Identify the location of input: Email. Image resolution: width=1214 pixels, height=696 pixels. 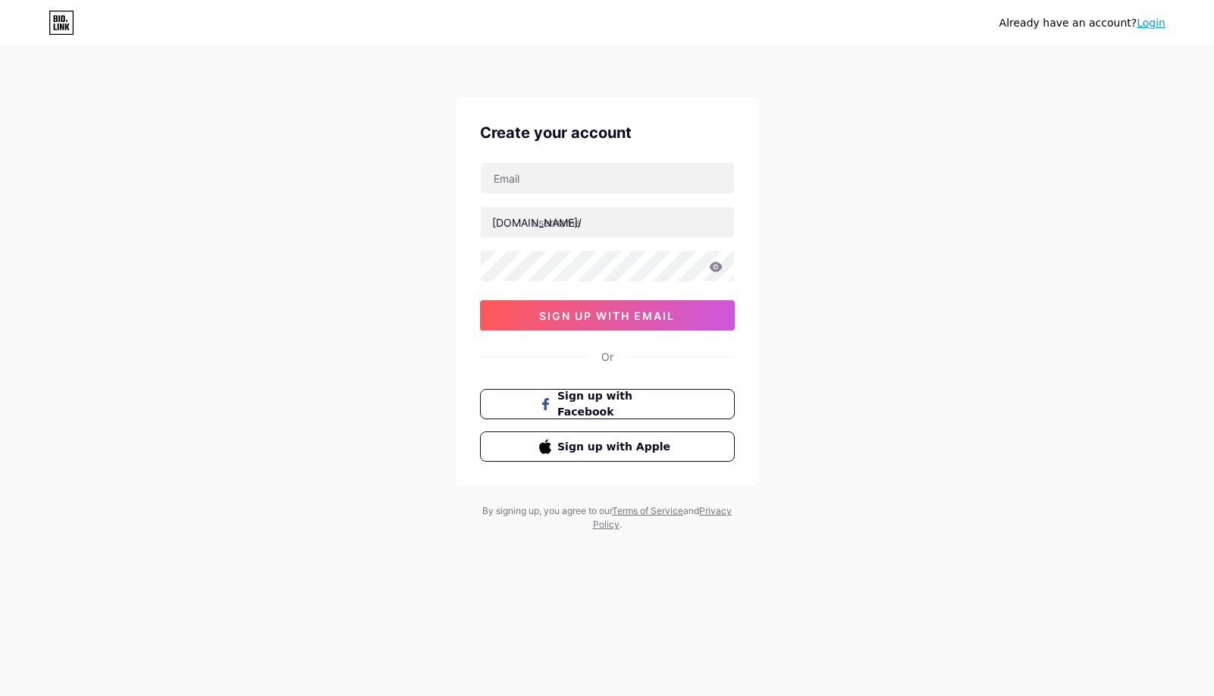
(607, 178).